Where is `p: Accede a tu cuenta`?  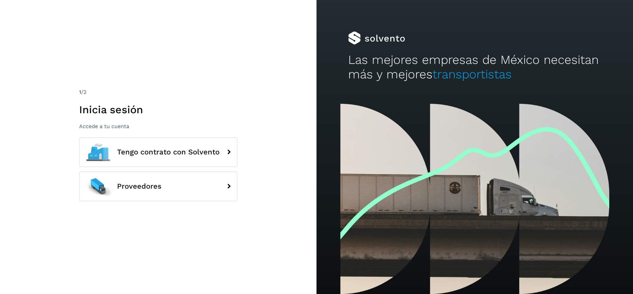 p: Accede a tu cuenta is located at coordinates (158, 126).